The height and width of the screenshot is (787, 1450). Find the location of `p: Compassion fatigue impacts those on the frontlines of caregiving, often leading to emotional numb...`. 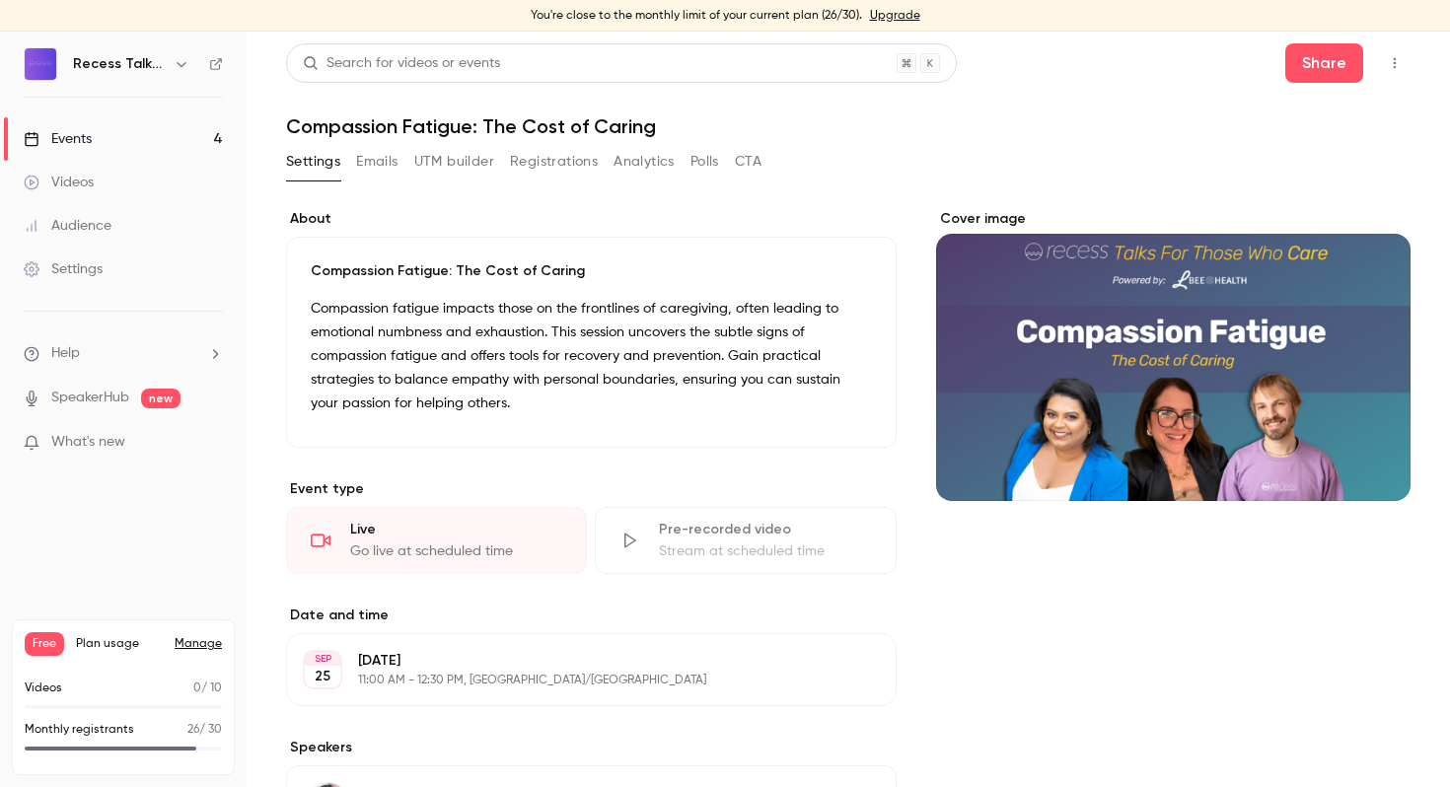

p: Compassion fatigue impacts those on the frontlines of caregiving, often leading to emotional numb... is located at coordinates (591, 356).